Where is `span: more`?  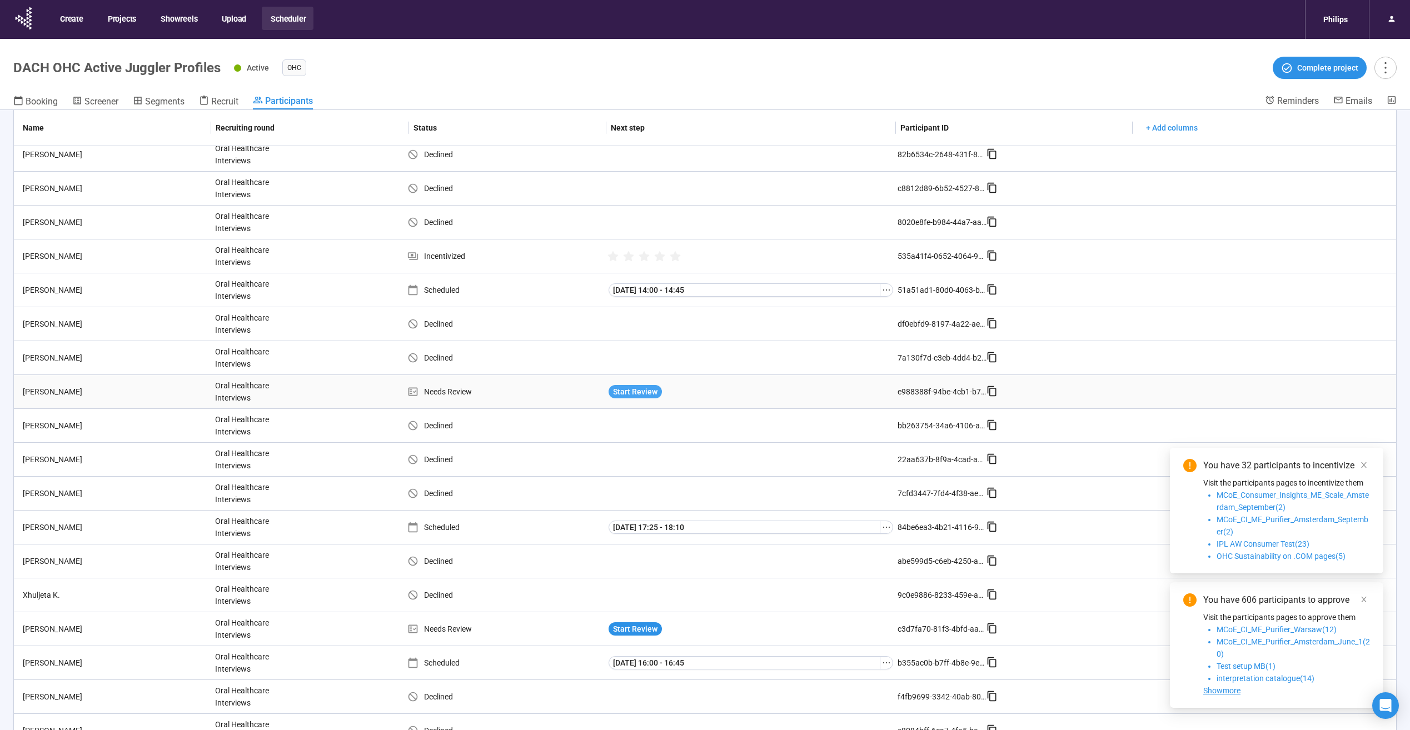 span: more is located at coordinates (1385, 67).